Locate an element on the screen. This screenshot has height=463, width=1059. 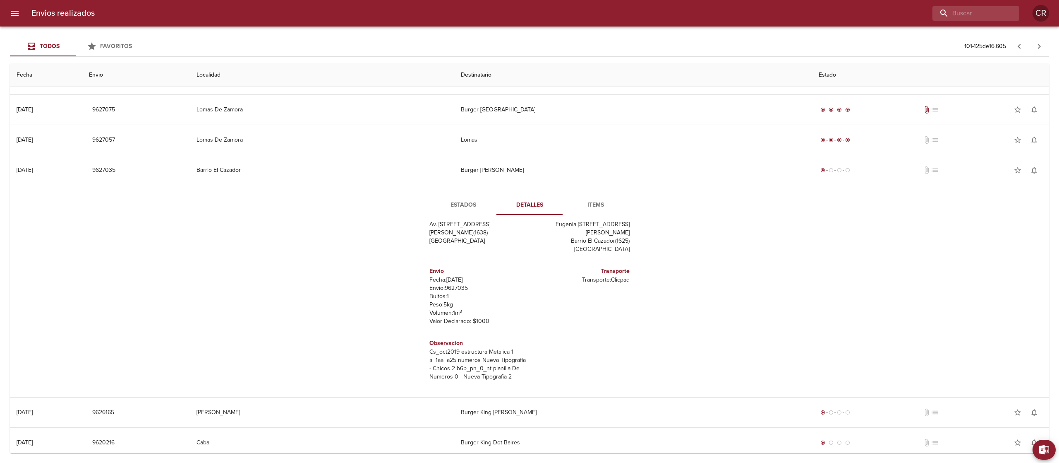
th: Localidad is located at coordinates (322, 75).